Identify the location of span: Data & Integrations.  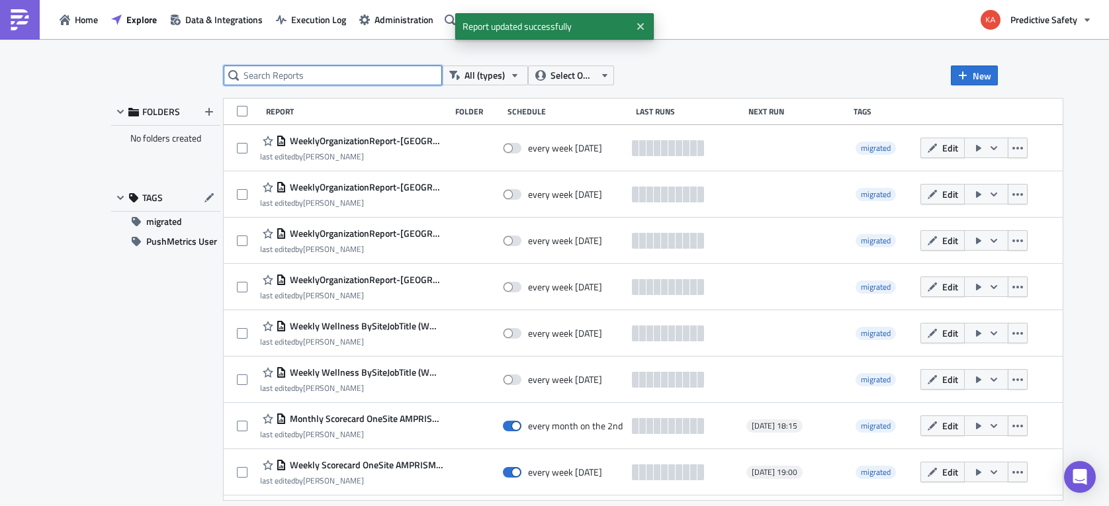
(224, 19).